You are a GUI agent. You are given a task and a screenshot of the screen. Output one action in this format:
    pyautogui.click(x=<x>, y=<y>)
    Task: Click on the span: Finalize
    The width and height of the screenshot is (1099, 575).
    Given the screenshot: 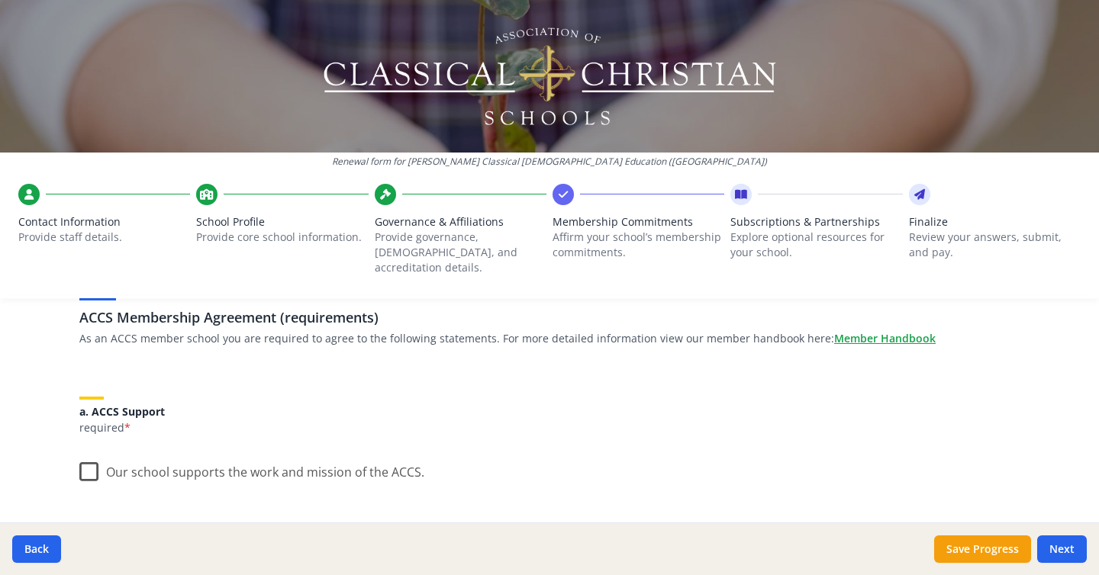 What is the action you would take?
    pyautogui.click(x=994, y=222)
    